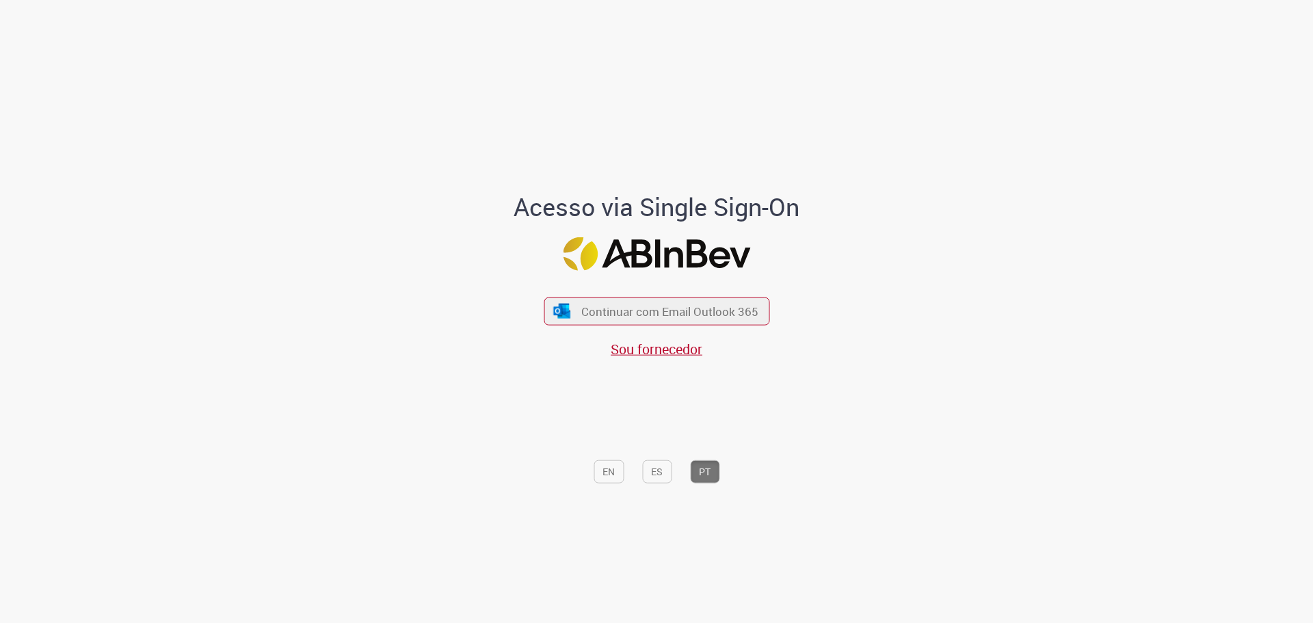 The image size is (1313, 623). I want to click on button: PT, so click(705, 471).